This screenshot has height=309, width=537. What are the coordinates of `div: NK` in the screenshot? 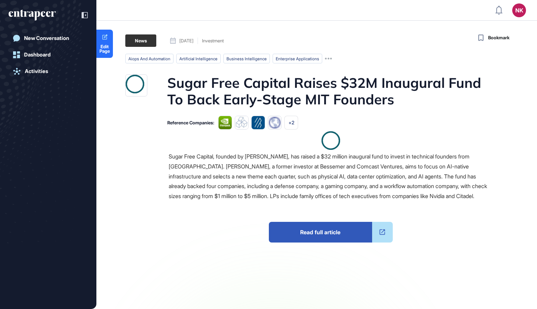 It's located at (520, 10).